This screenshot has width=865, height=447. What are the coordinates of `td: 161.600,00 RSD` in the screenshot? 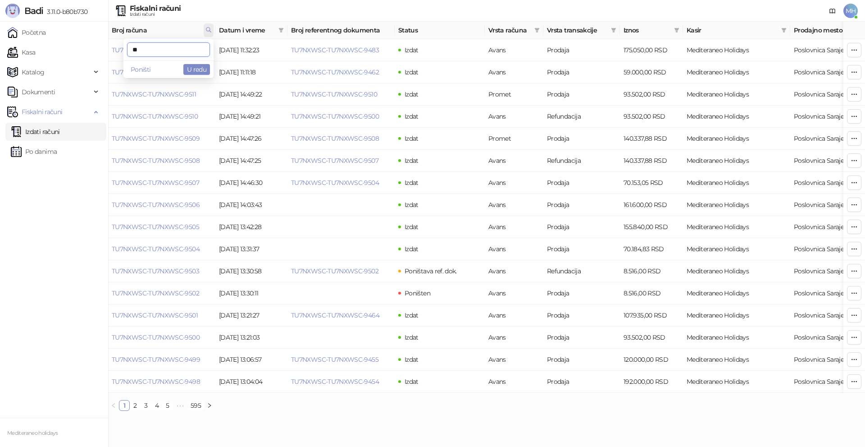 It's located at (652, 205).